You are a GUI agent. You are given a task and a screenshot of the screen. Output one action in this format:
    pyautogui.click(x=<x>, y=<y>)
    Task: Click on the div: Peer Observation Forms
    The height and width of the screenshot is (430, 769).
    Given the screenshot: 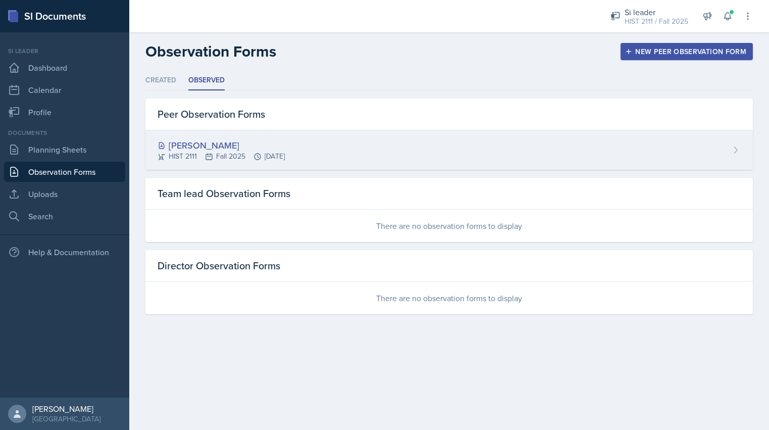 What is the action you would take?
    pyautogui.click(x=449, y=114)
    